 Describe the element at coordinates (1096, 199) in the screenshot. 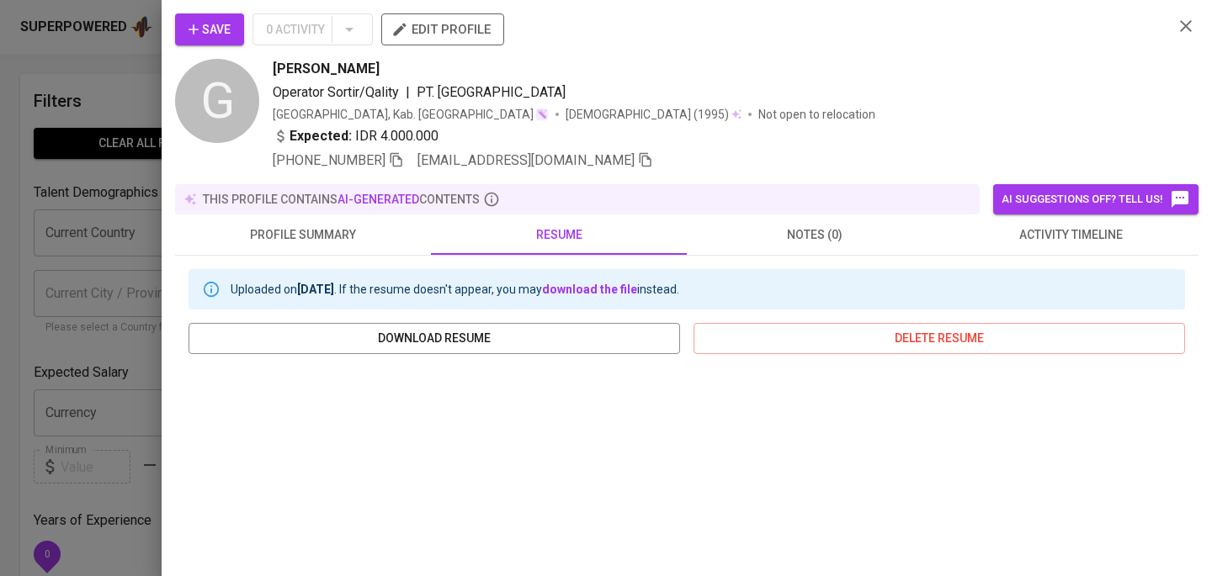

I see `span: AI suggestions off? Tell us!` at that location.